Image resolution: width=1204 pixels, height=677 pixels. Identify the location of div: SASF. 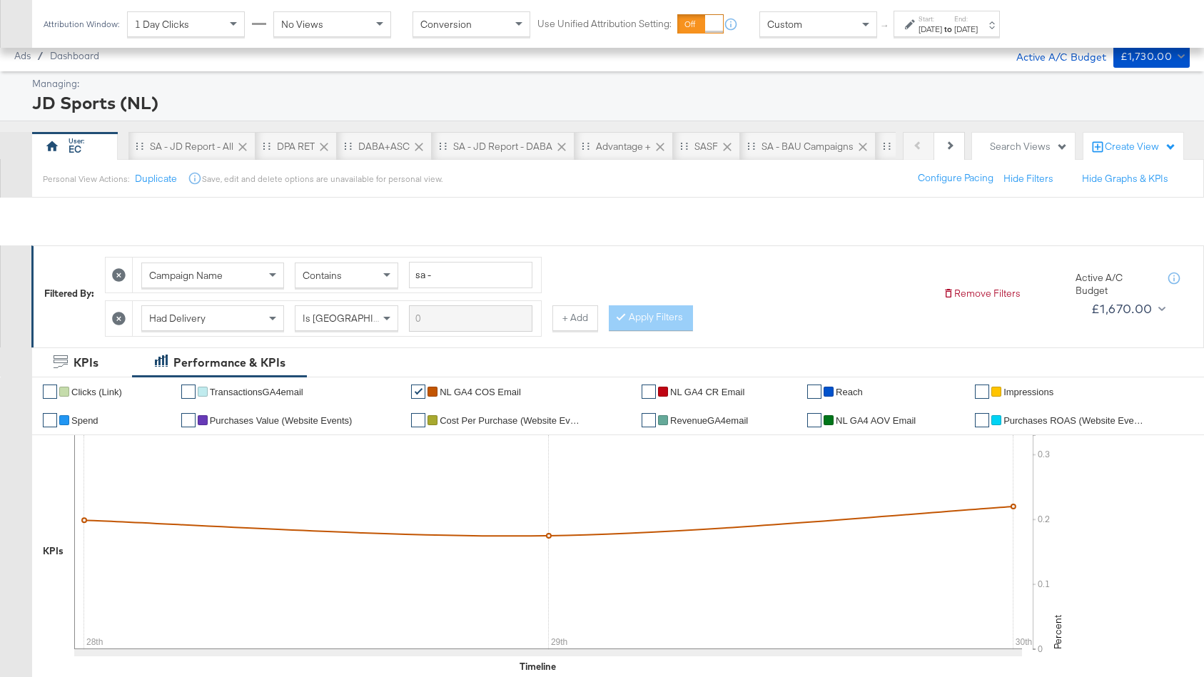
(706, 146).